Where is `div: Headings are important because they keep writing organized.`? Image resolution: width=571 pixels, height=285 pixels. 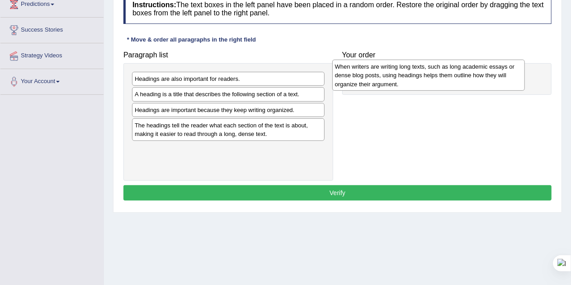
div: Headings are important because they keep writing organized. is located at coordinates (228, 110).